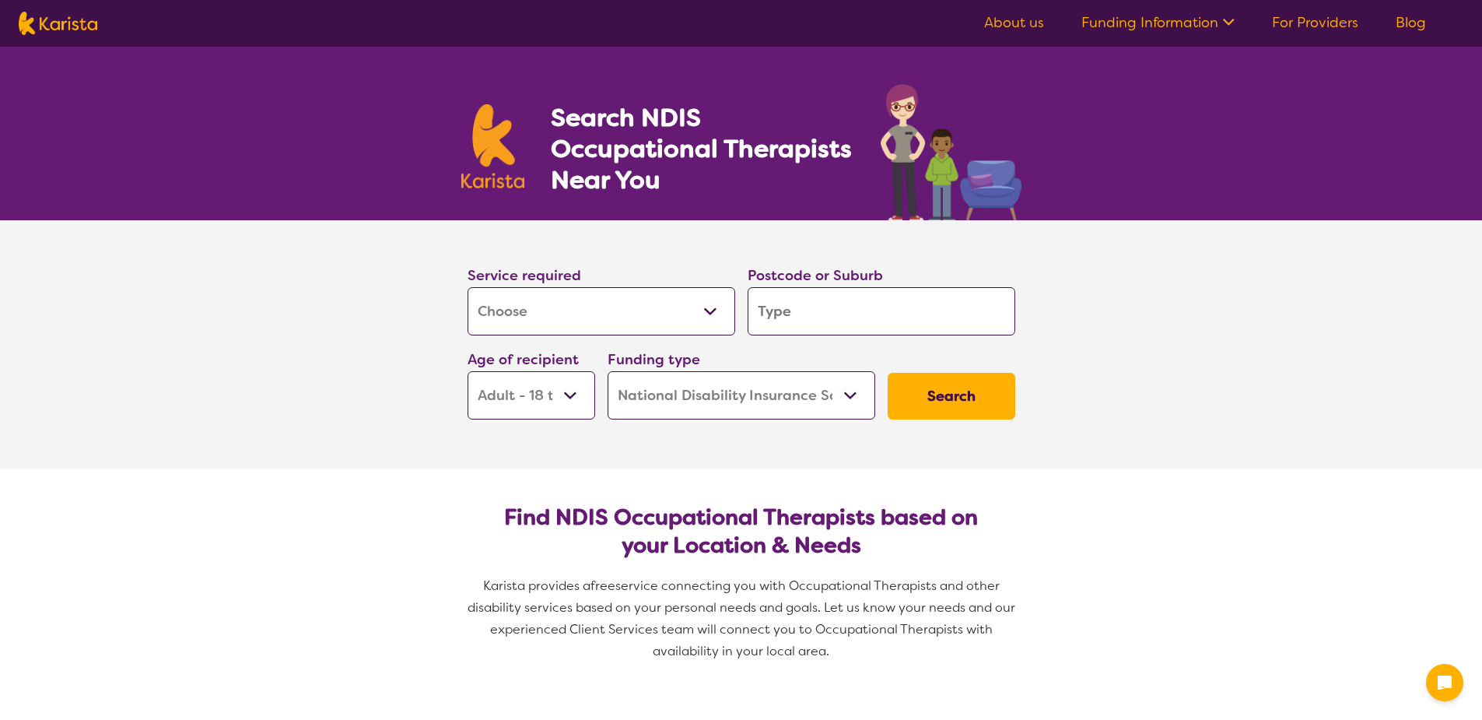 This screenshot has width=1482, height=720. I want to click on label: Postcode or Suburb, so click(815, 275).